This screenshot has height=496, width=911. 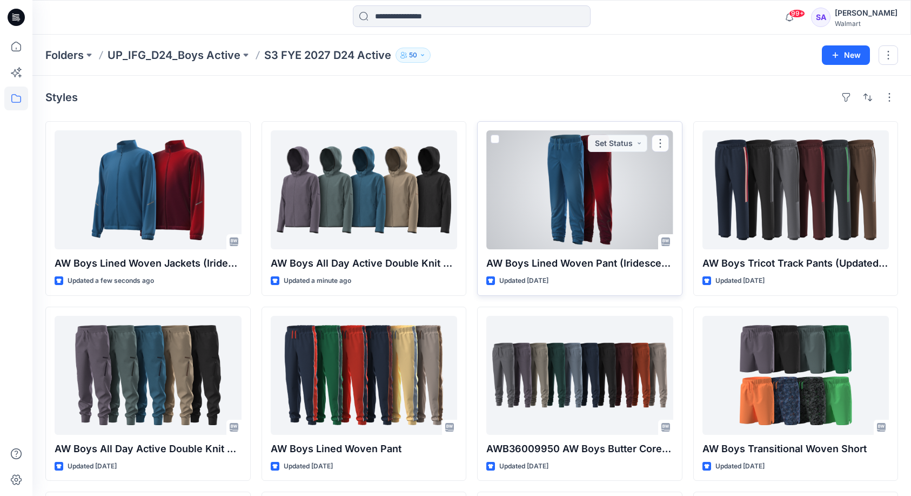 What do you see at coordinates (364, 190) in the screenshot?
I see `a: AW Boys All Day Active Double Knit Jackets` at bounding box center [364, 190].